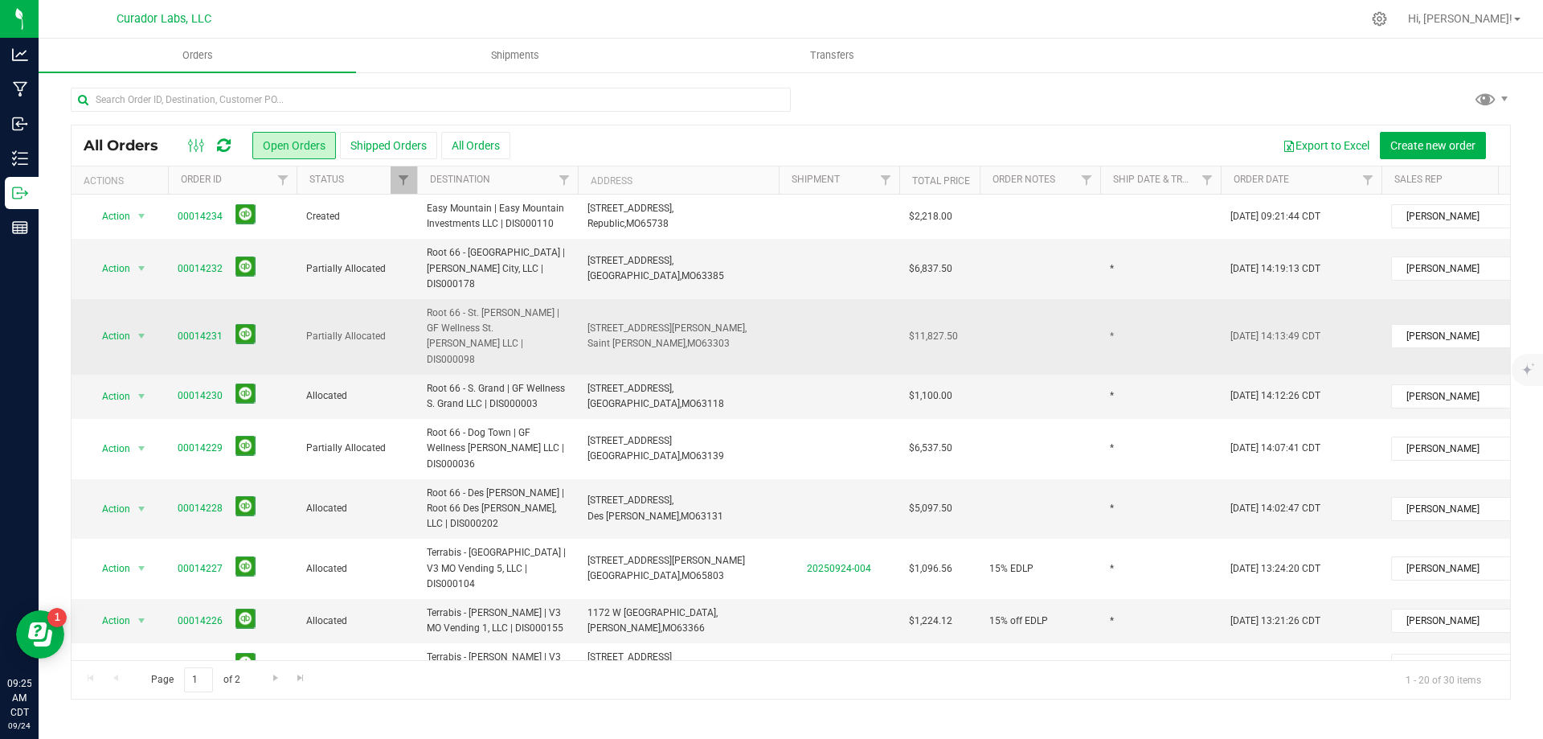 This screenshot has height=739, width=1543. I want to click on a: 00014226, so click(200, 620).